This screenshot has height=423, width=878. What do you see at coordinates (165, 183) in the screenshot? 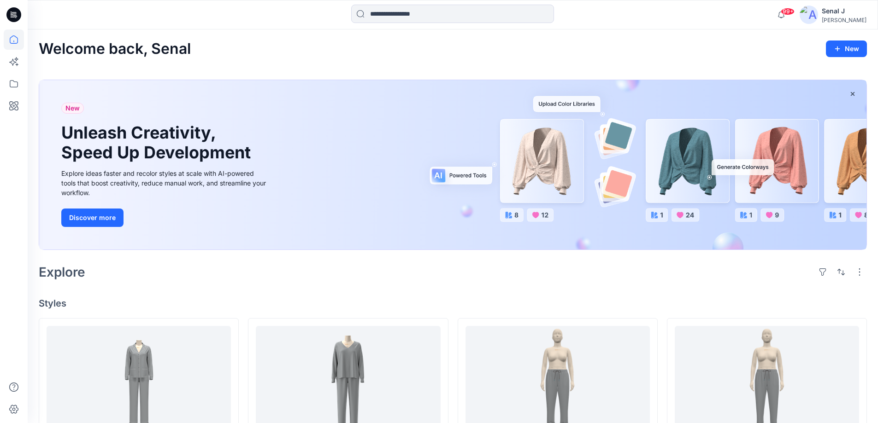
I see `div: Explore ideas faster and recolor styles at scale with AI-powered tools that boost creativity, red...` at bounding box center [165, 183].